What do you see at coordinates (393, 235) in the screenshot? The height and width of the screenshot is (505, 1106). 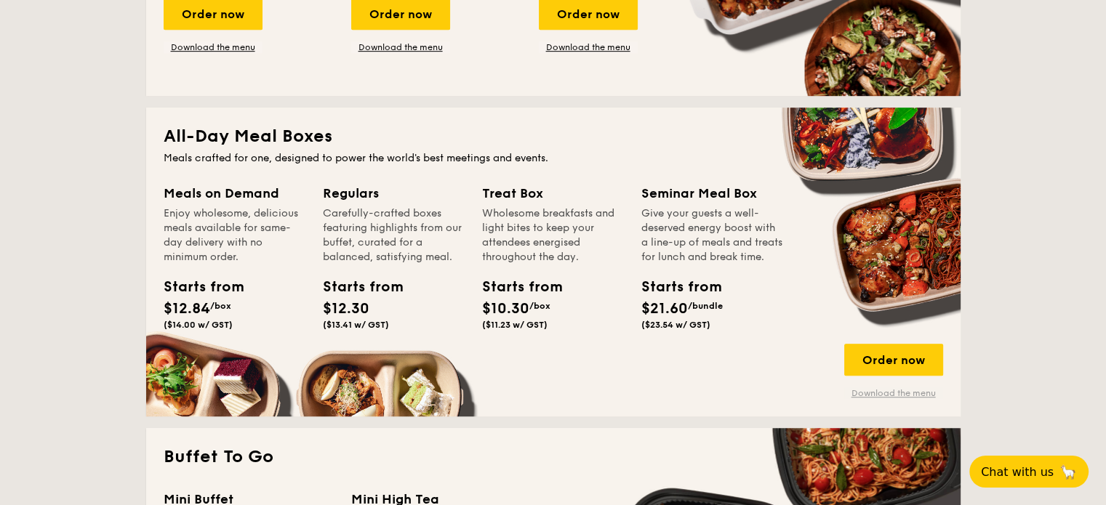 I see `div: Carefully-crafted boxes featuring highlights from our buffet, curated for a balanced, satisfying ...` at bounding box center [393, 235].